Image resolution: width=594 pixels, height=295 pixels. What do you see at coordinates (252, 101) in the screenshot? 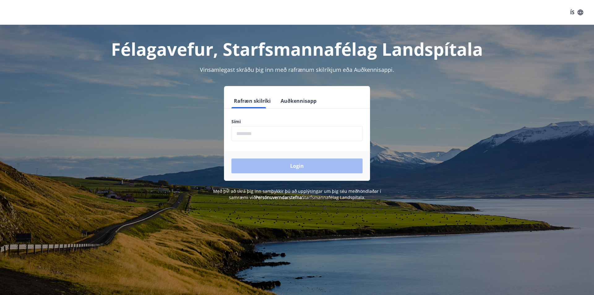
I see `button: Rafræn skilríki` at bounding box center [252, 101].